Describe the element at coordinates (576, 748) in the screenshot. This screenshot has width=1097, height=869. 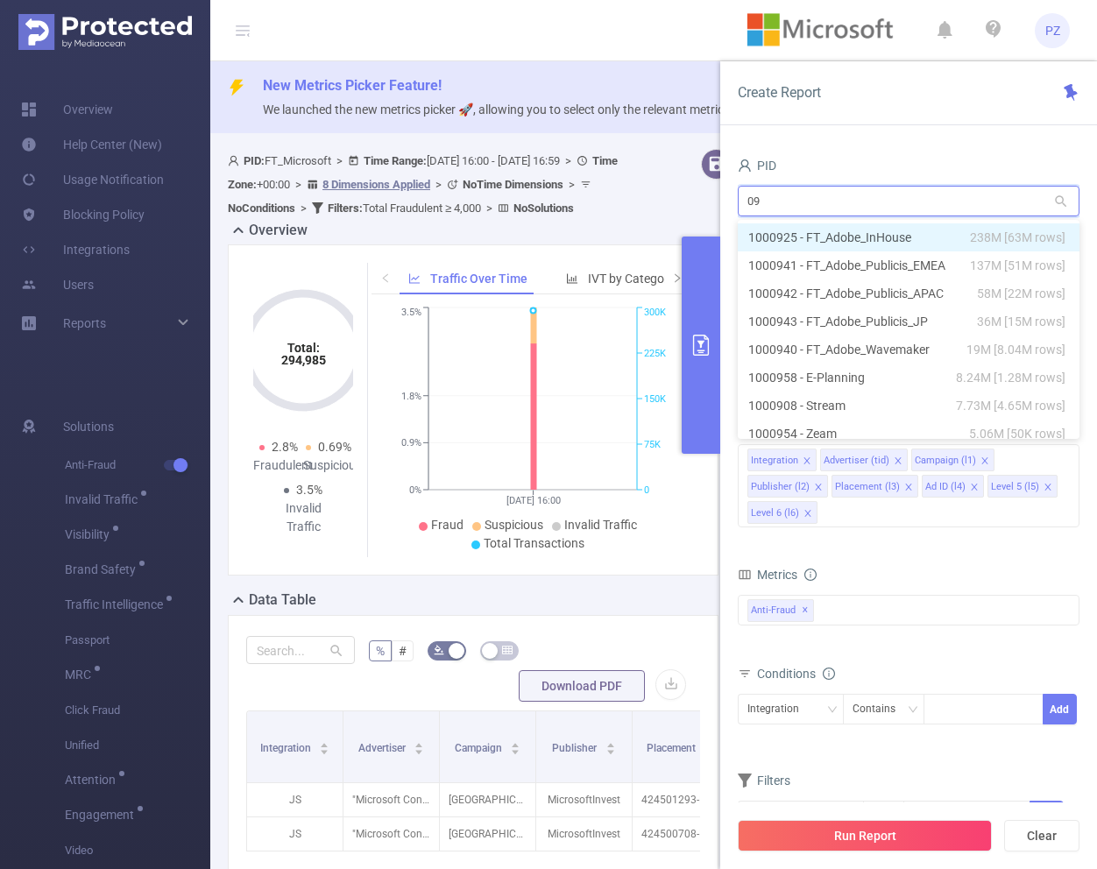
I see `span: Publisher` at that location.